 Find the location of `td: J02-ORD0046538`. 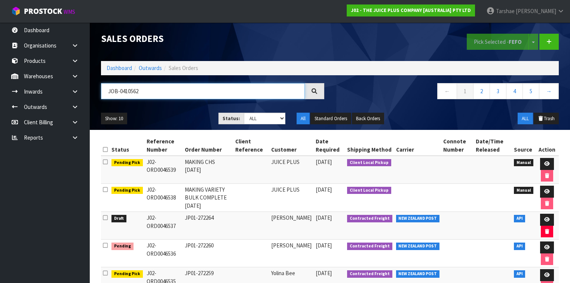

td: J02-ORD0046538 is located at coordinates (164, 198).